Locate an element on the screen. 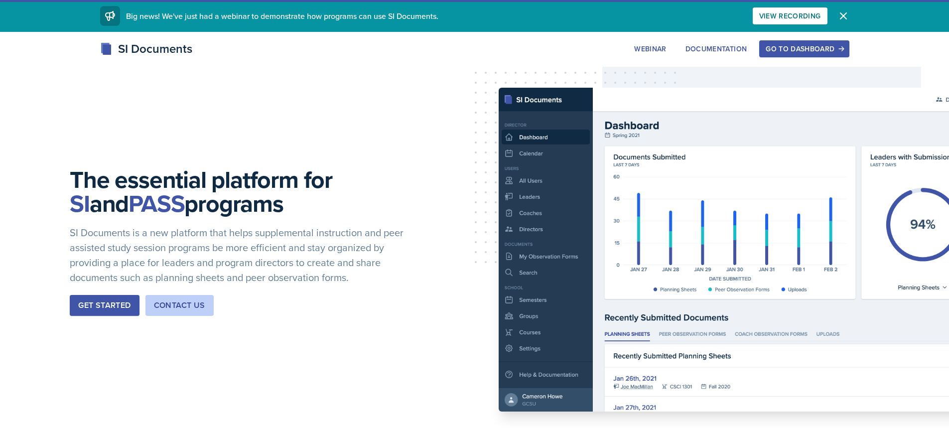  button: Documentation is located at coordinates (716, 49).